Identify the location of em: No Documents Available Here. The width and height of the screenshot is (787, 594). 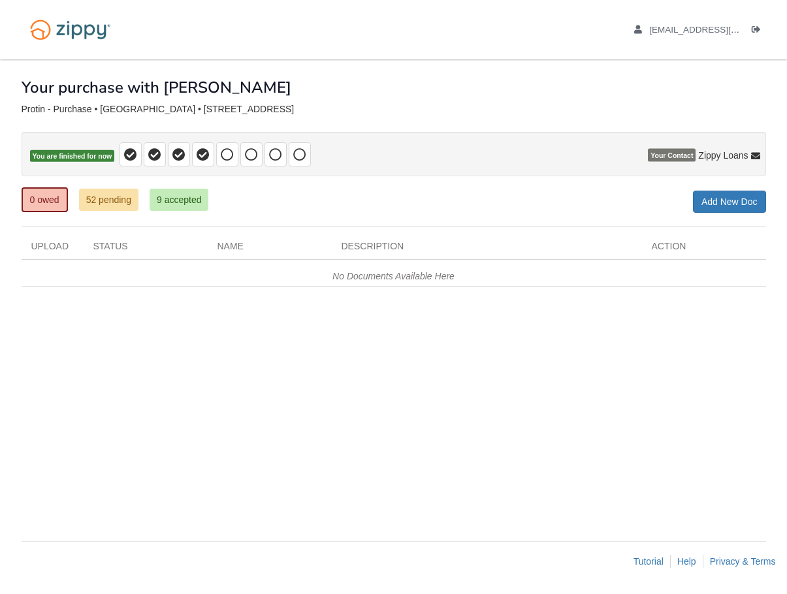
(393, 276).